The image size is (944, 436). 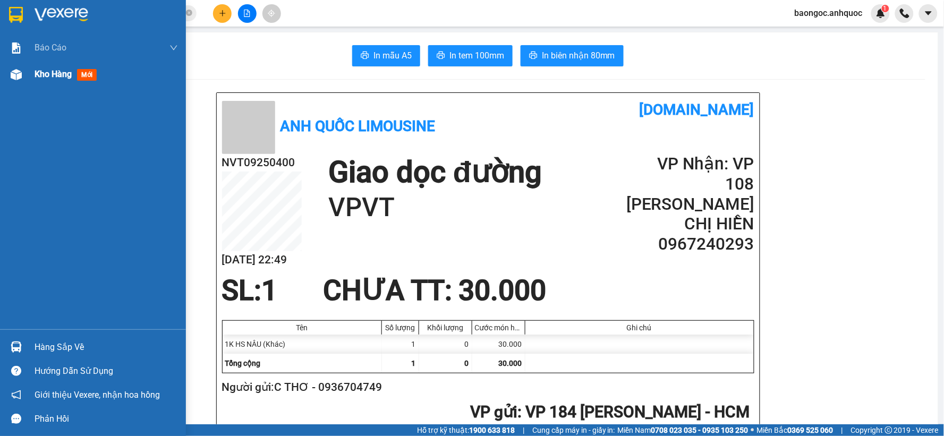 I want to click on div: 30.000, so click(x=499, y=344).